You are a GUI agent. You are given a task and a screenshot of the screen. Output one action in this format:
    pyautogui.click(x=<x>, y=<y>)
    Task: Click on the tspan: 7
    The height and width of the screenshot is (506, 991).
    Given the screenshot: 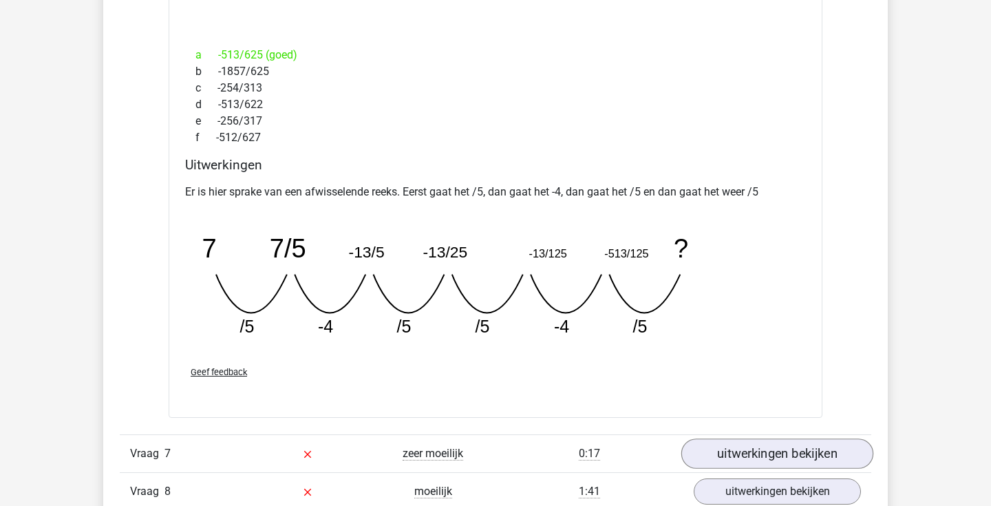 What is the action you would take?
    pyautogui.click(x=208, y=248)
    